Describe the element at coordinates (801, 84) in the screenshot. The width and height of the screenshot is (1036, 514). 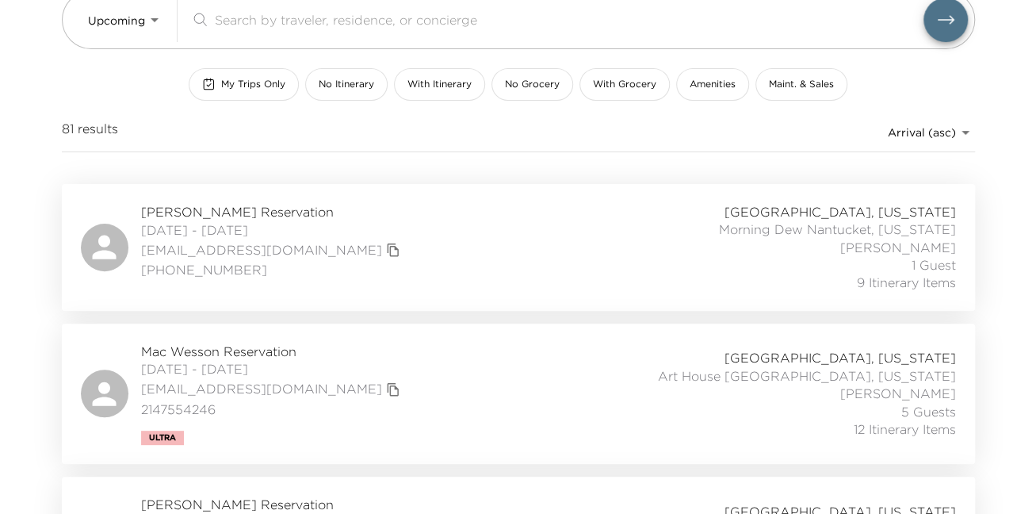
I see `span: Maint. & Sales` at that location.